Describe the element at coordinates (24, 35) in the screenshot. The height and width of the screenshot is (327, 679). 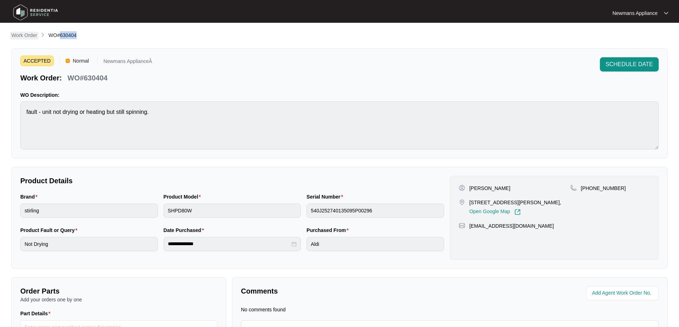
I see `p: Work Order` at that location.